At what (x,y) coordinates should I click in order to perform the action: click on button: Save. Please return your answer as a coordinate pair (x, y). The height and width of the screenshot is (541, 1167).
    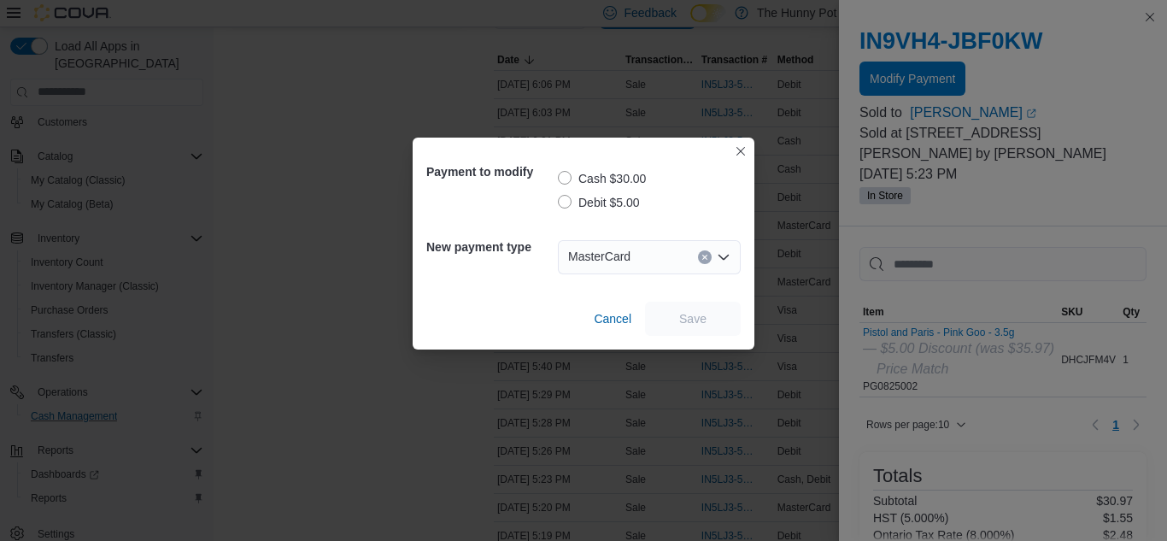
    Looking at the image, I should click on (693, 319).